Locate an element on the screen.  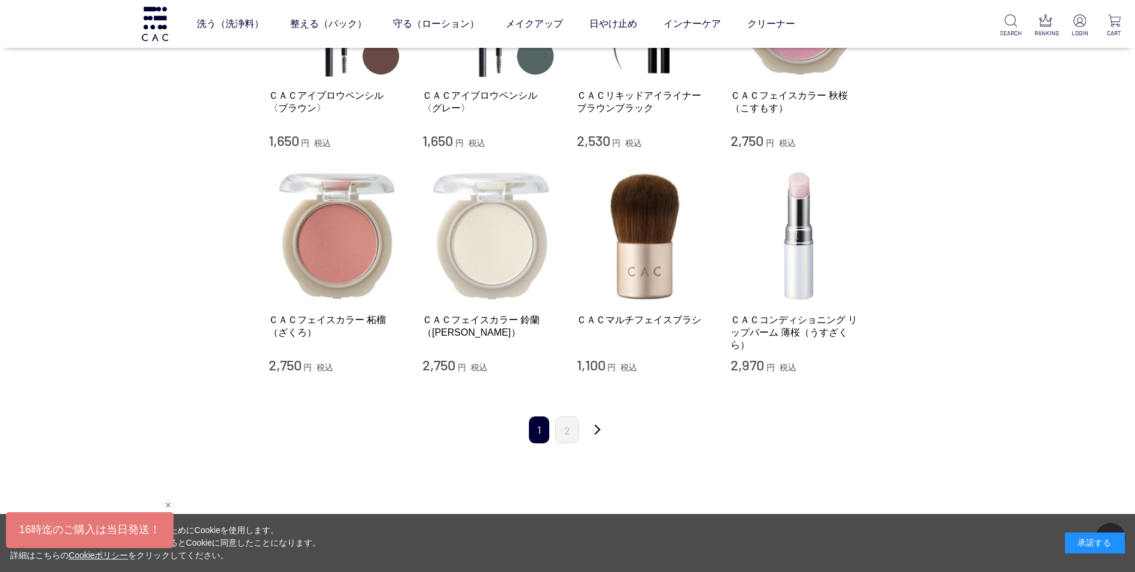
a: ＣＡＣフェイスカラー 秋桜（こすもす） is located at coordinates (799, 102).